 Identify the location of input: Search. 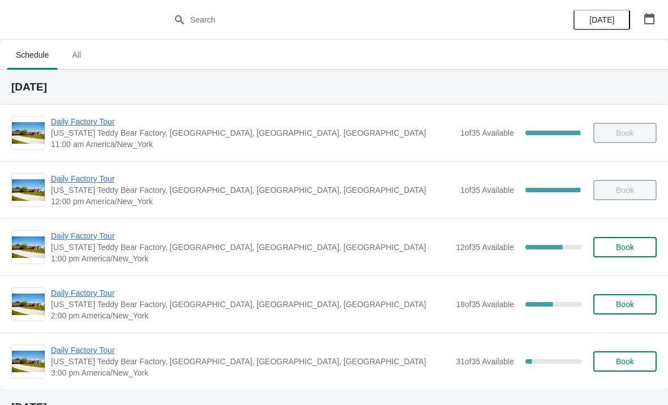
(345, 20).